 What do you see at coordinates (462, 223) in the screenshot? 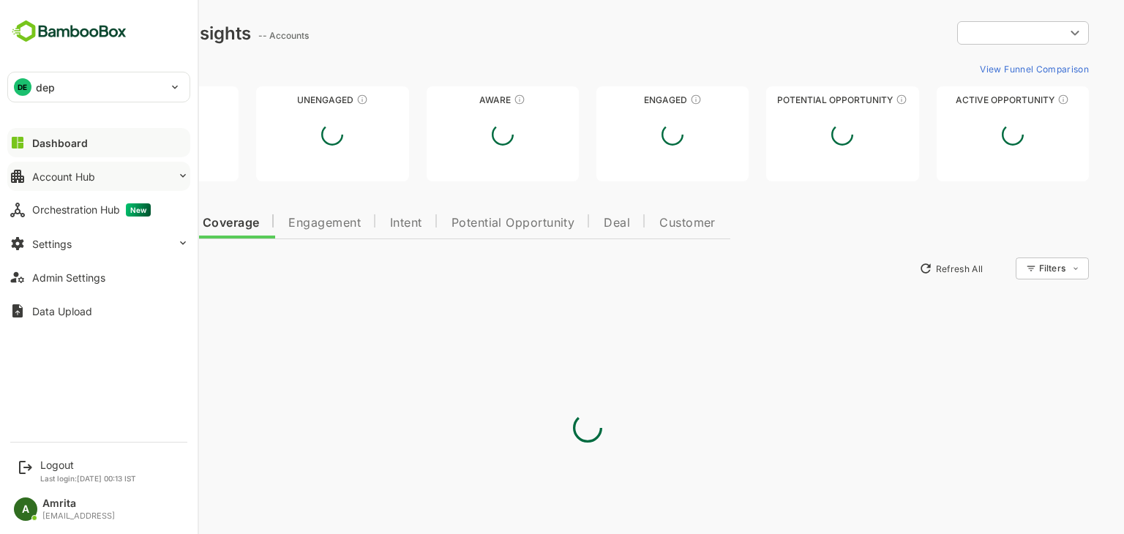
I see `span: Potential Opportunity` at bounding box center [462, 223].